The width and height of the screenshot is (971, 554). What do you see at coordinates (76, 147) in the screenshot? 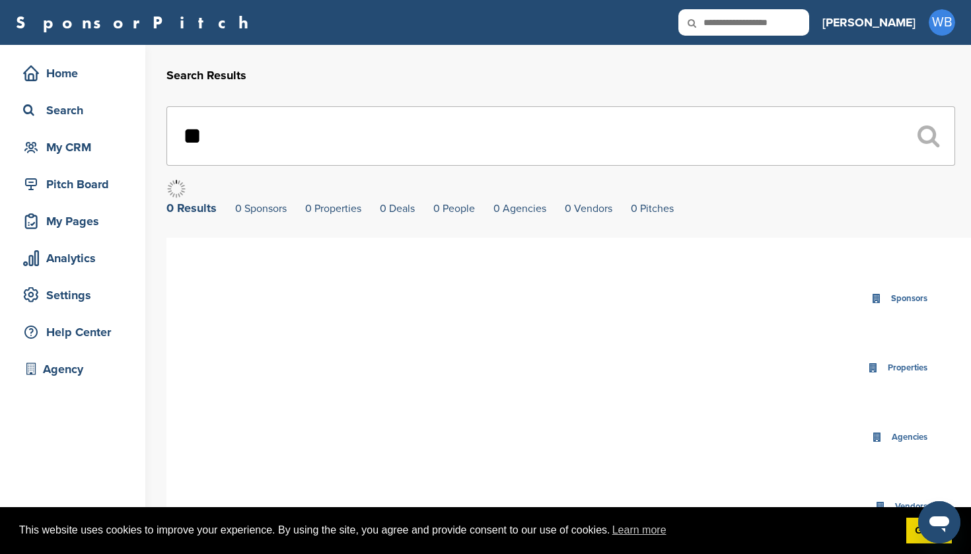
I see `div: My CRM` at bounding box center [76, 147].